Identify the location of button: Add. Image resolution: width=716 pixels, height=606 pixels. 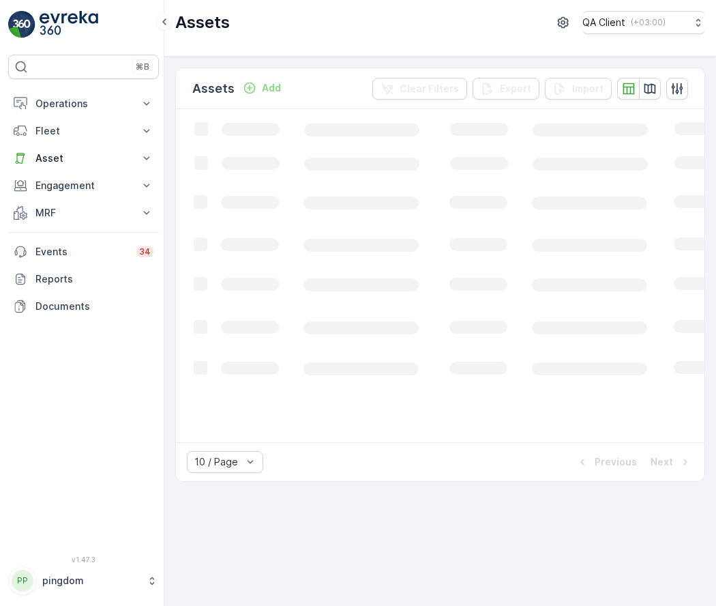
(262, 88).